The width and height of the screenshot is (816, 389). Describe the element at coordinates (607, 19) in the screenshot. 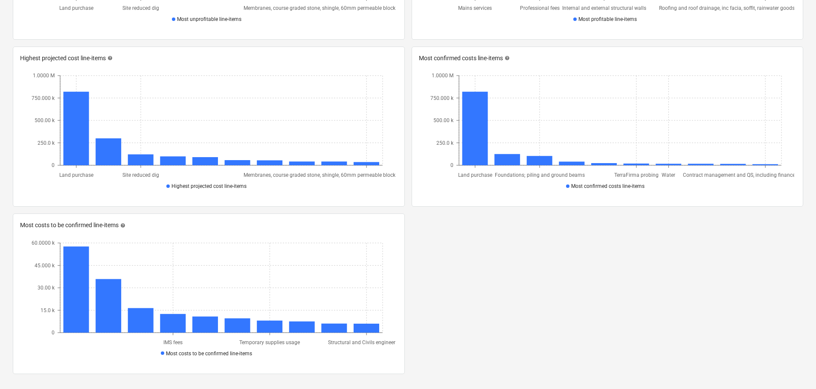

I see `span: Most profitable line-items` at that location.